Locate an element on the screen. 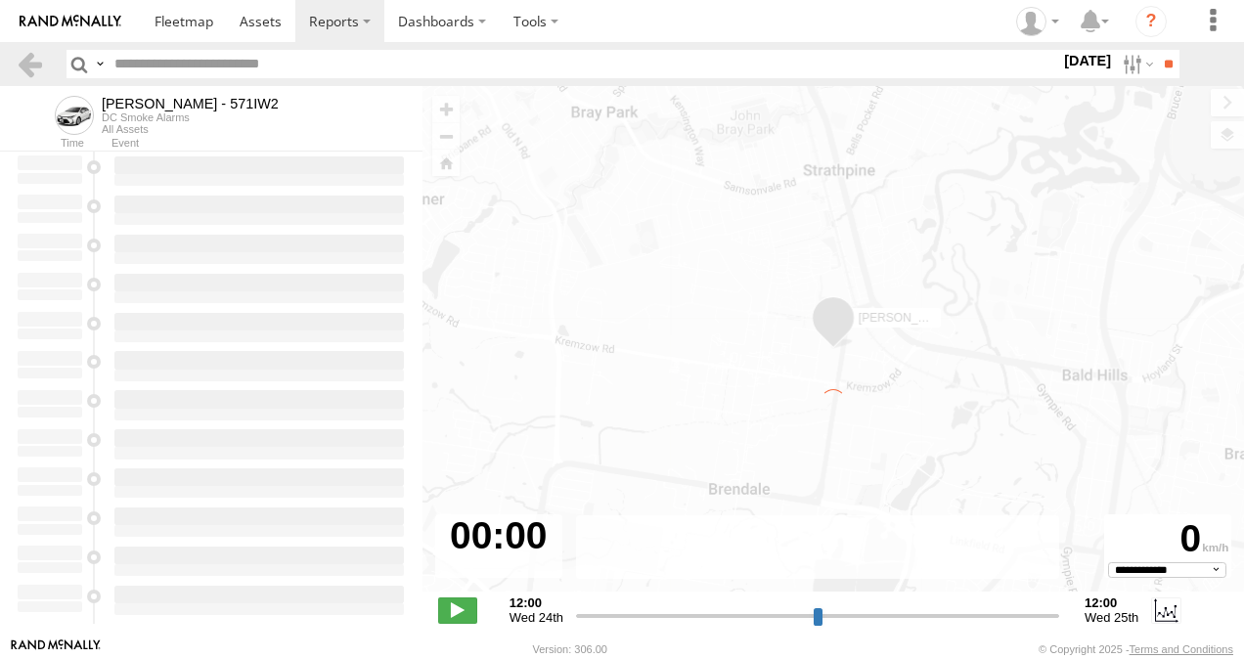 Image resolution: width=1244 pixels, height=659 pixels. div: Event is located at coordinates (267, 144).